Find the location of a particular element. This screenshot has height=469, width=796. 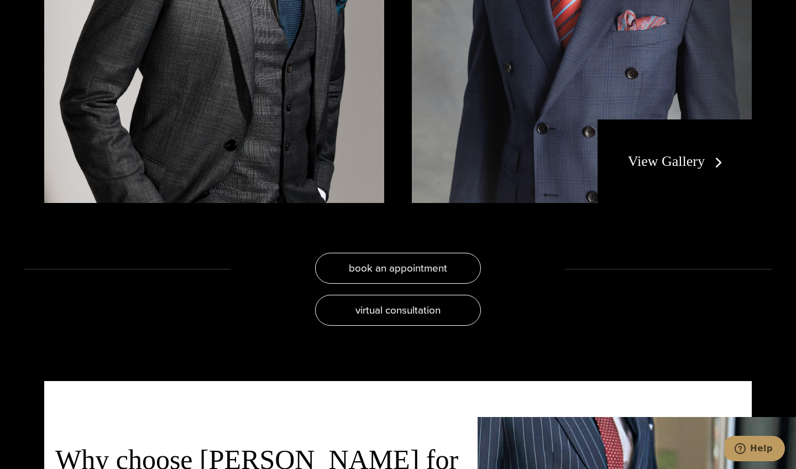

a: book an appointment is located at coordinates (398, 268).